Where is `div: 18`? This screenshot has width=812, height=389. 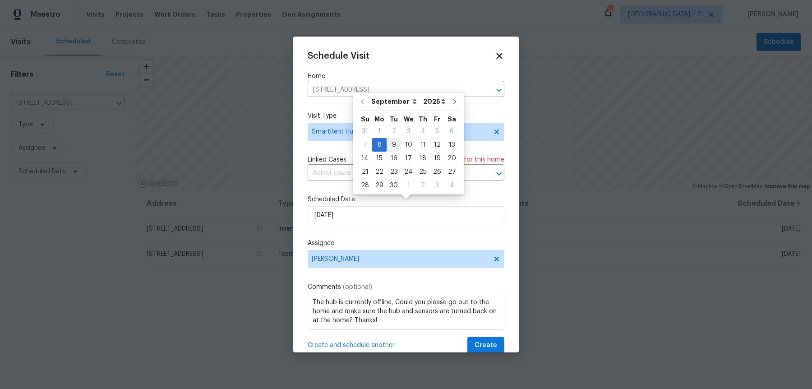
div: 18 is located at coordinates (422, 158).